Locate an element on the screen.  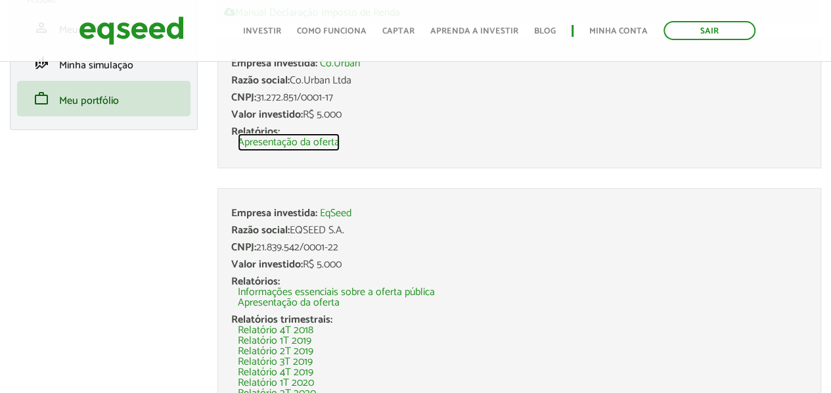
li: Minha simulação is located at coordinates (104, 63).